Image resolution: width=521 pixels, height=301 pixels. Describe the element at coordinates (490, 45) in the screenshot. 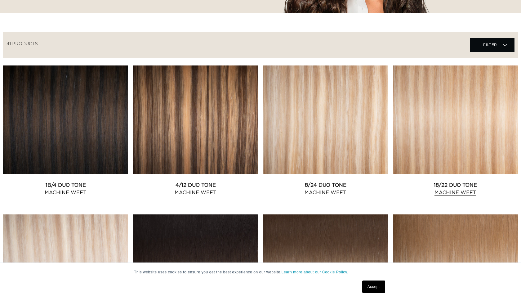

I see `span: Filter` at that location.